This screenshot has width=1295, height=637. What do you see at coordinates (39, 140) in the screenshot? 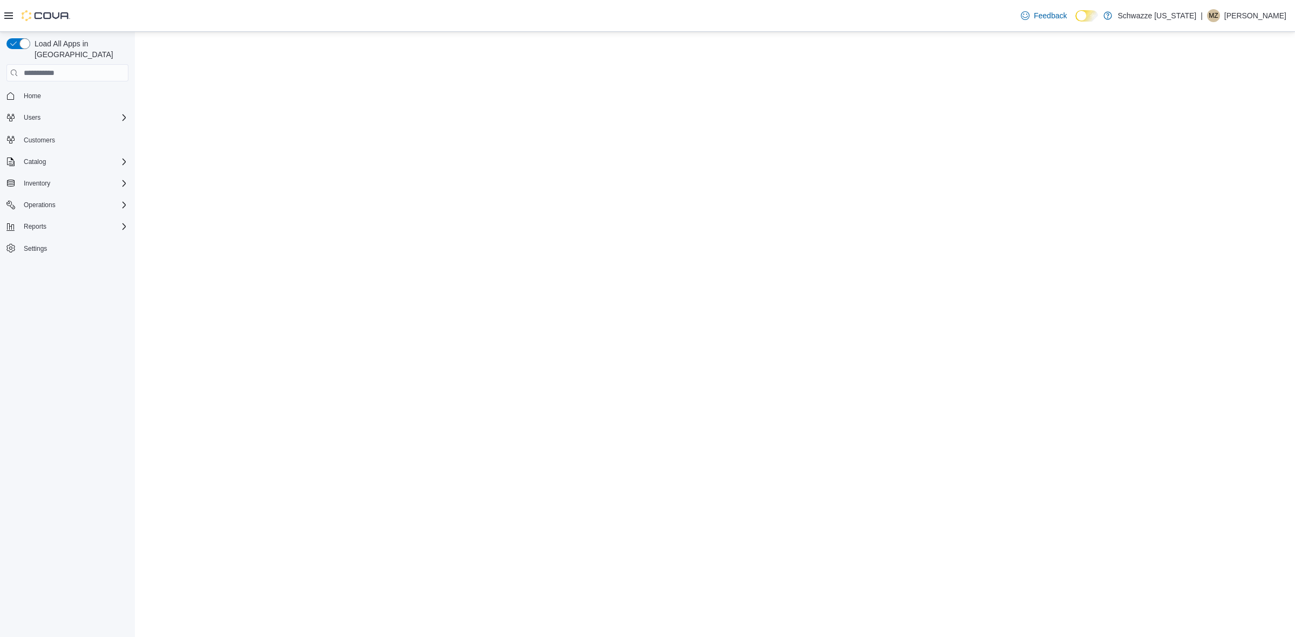
I see `a: Customers` at bounding box center [39, 140].